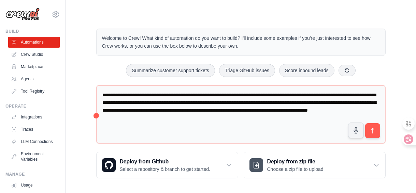 This screenshot has width=416, height=193. I want to click on div: Build, so click(32, 31).